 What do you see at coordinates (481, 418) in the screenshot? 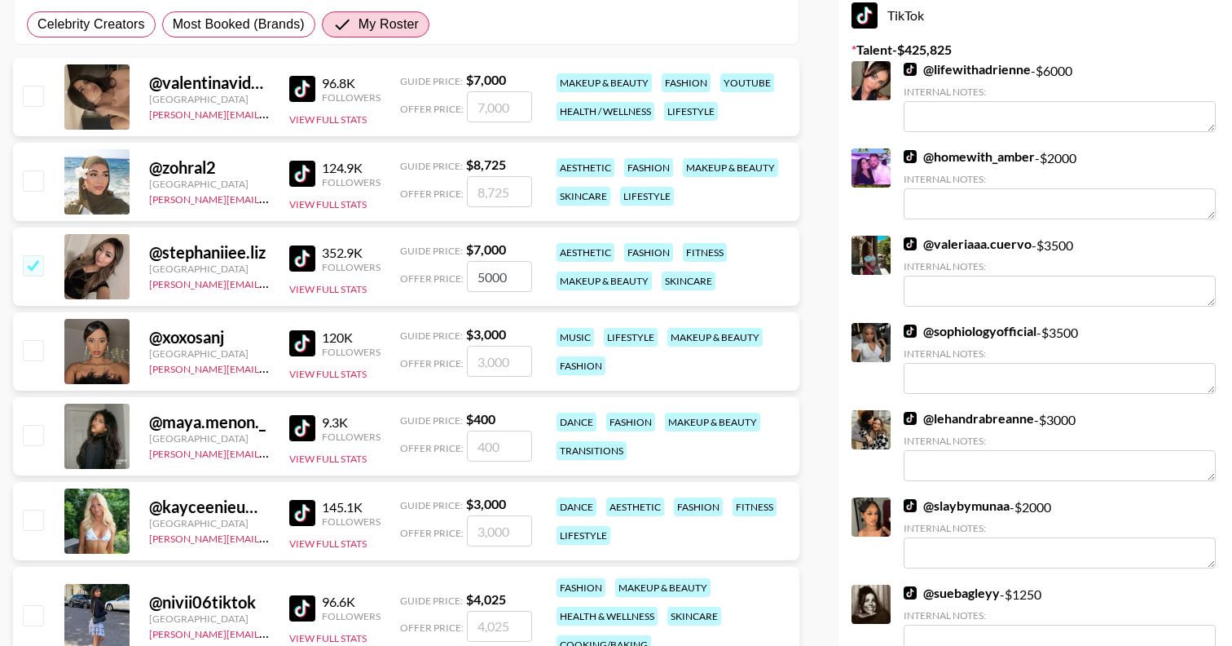
I see `strong: $ 400` at bounding box center [481, 418].